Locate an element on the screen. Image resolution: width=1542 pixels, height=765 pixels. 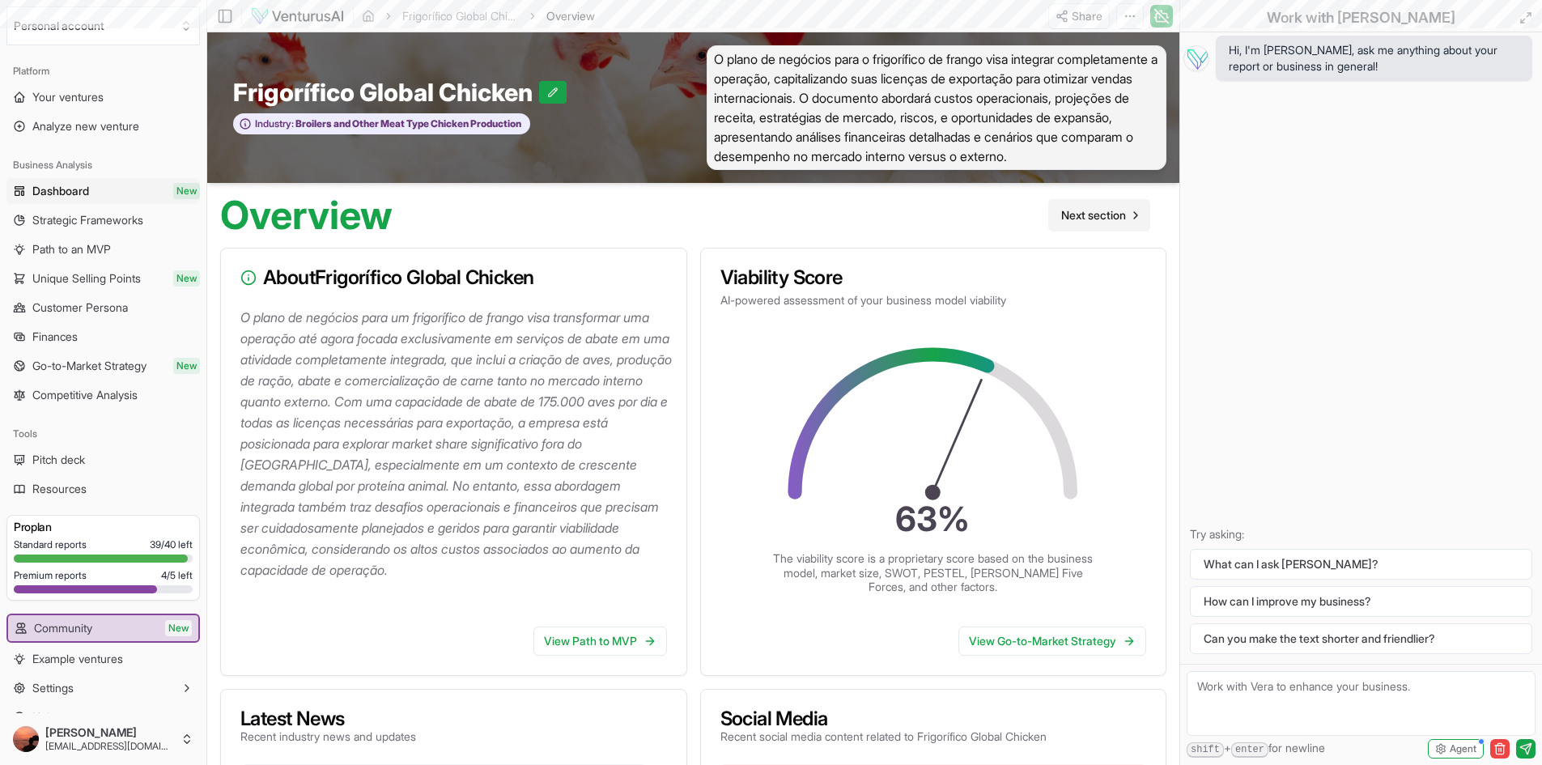
span: O plano de negócios para o frigorífico de frango visa integrar completamente a operação, capitali... is located at coordinates (936, 108).